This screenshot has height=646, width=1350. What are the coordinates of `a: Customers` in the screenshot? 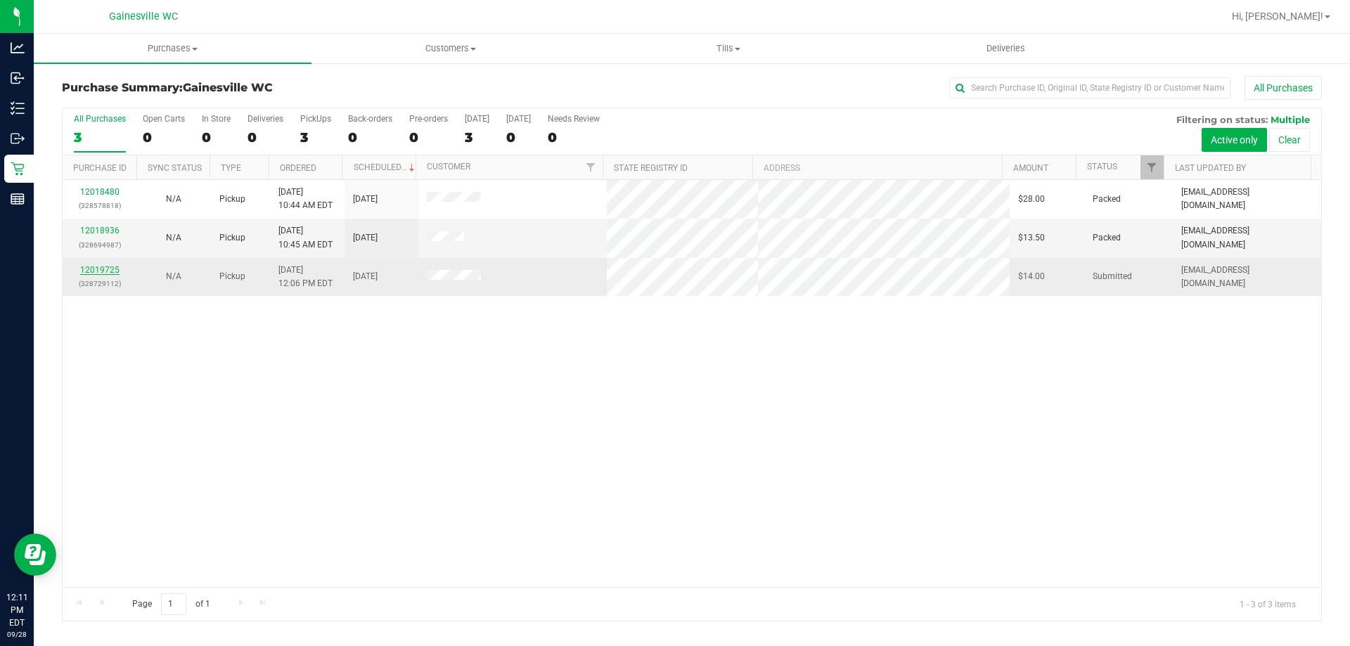 It's located at (450, 49).